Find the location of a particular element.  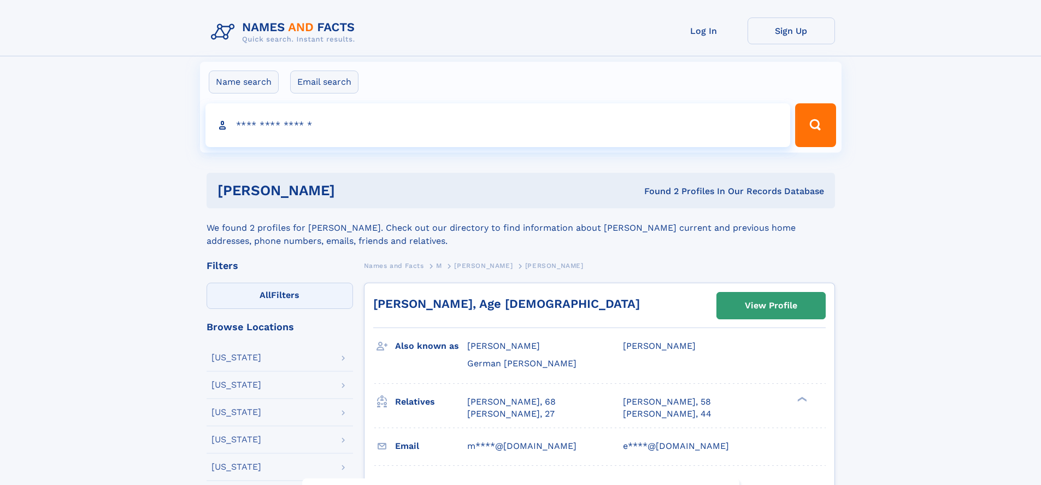

img: Logo Names and Facts is located at coordinates (285, 32).